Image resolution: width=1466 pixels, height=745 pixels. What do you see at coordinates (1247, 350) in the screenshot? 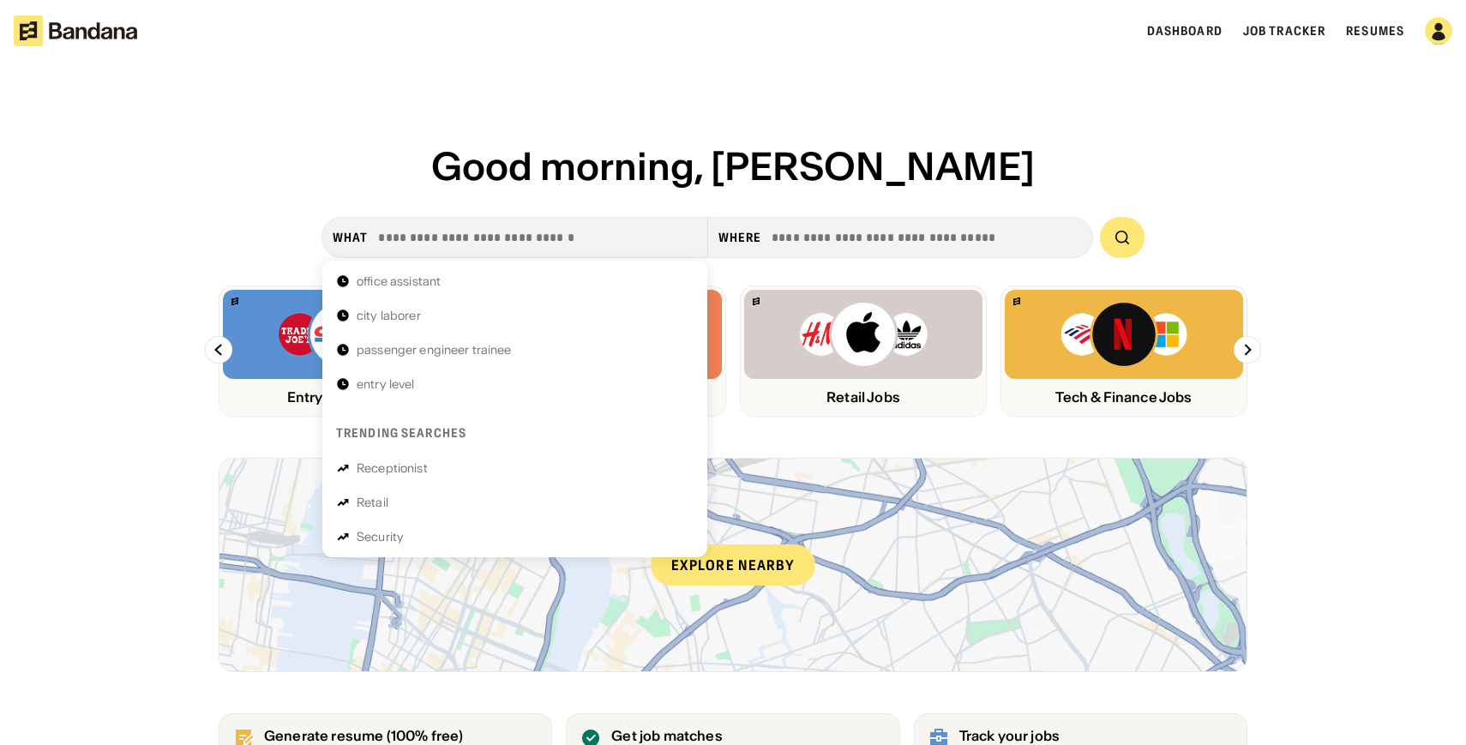
I see `img: Right Arrow` at bounding box center [1247, 350].